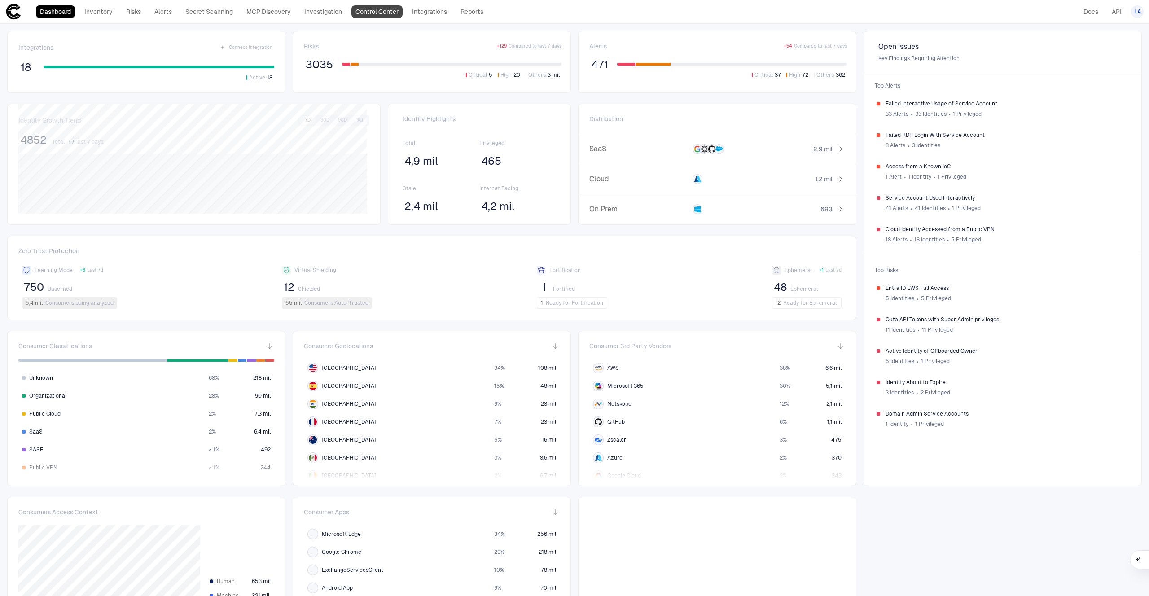 The width and height of the screenshot is (1149, 596). Describe the element at coordinates (250, 48) in the screenshot. I see `span: Connect Integration` at that location.